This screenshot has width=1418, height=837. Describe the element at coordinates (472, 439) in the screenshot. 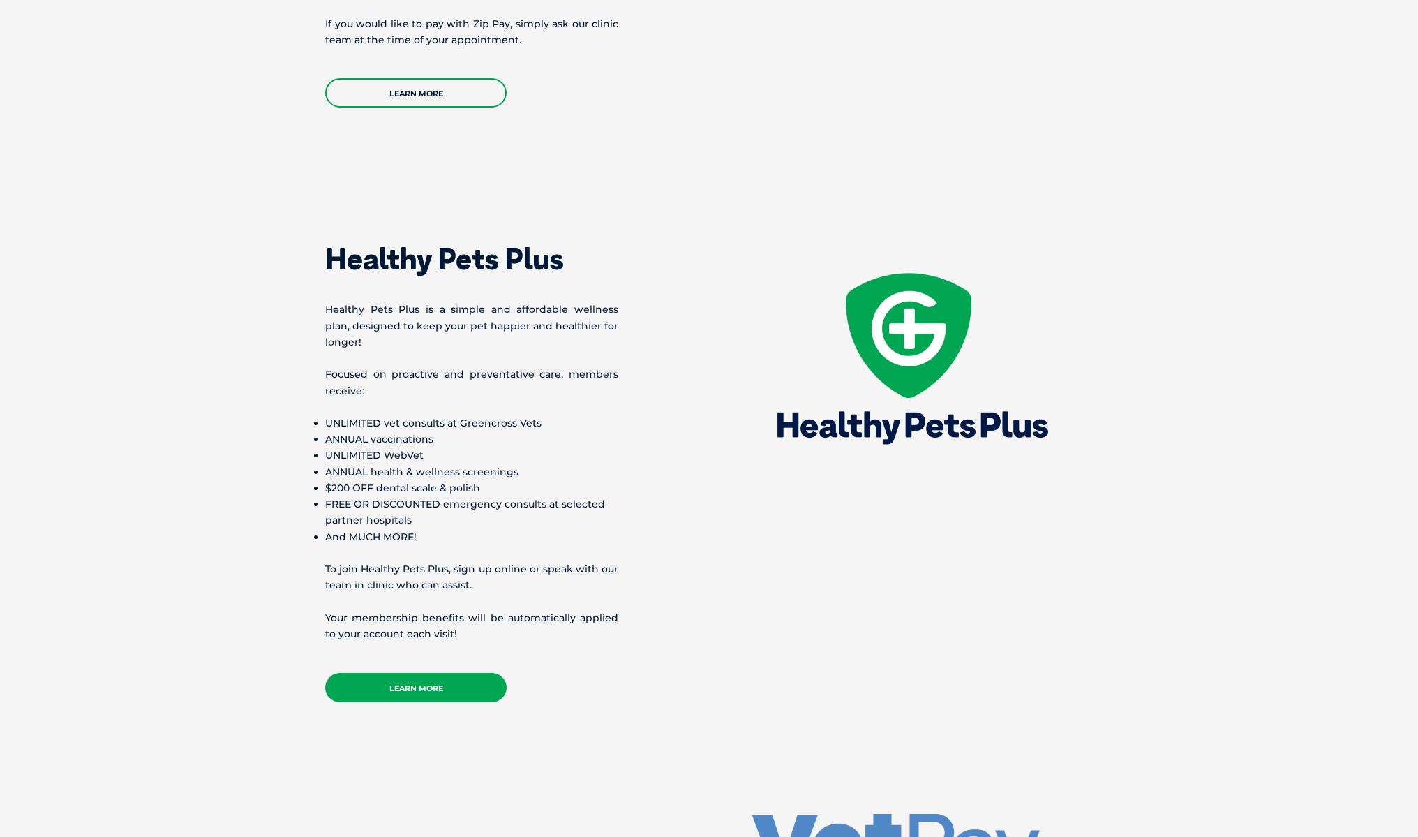

I see `li: ANNUAL vaccinations` at that location.